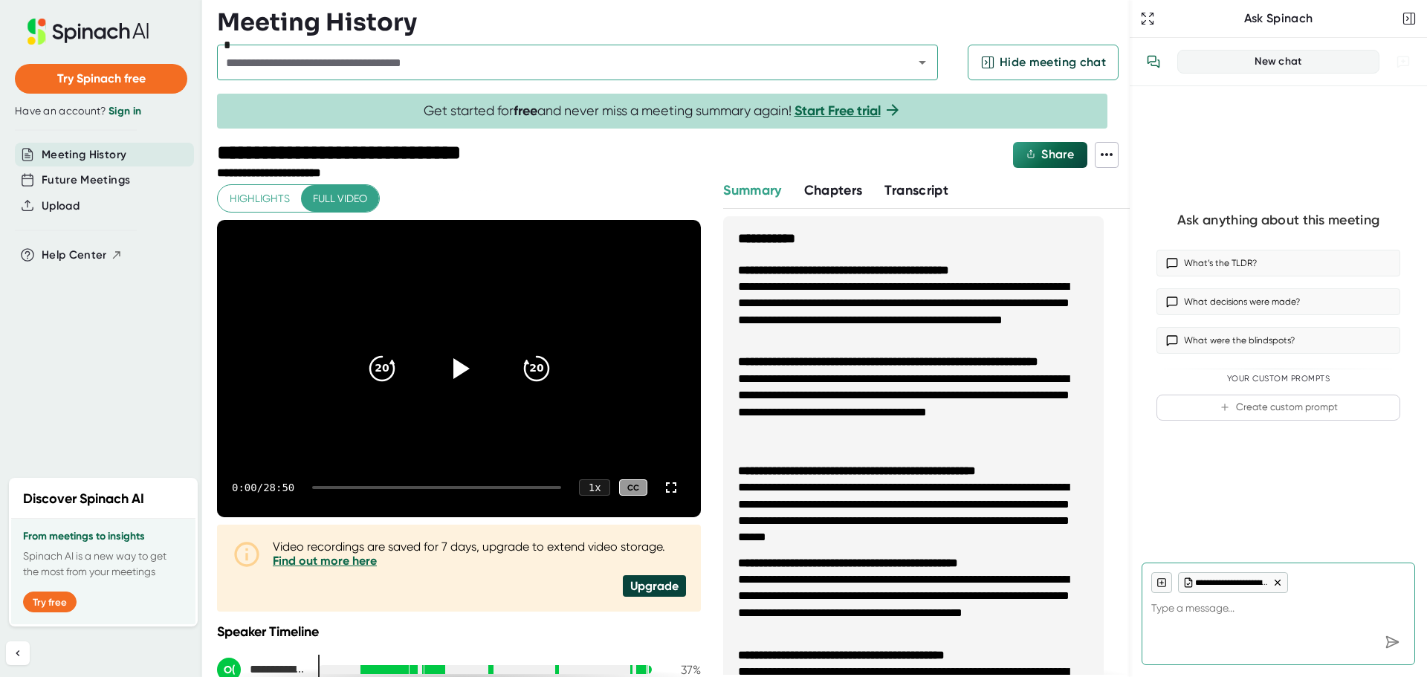 Image resolution: width=1427 pixels, height=677 pixels. I want to click on span: Get started for and never miss a meeting summary again!, so click(662, 111).